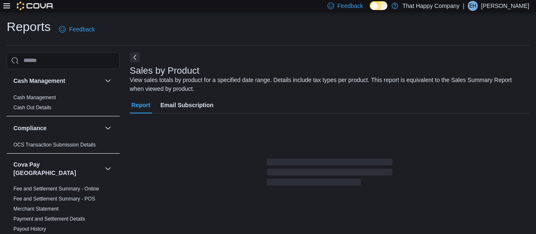 Image resolution: width=536 pixels, height=234 pixels. What do you see at coordinates (473, 6) in the screenshot?
I see `span: EH` at bounding box center [473, 6].